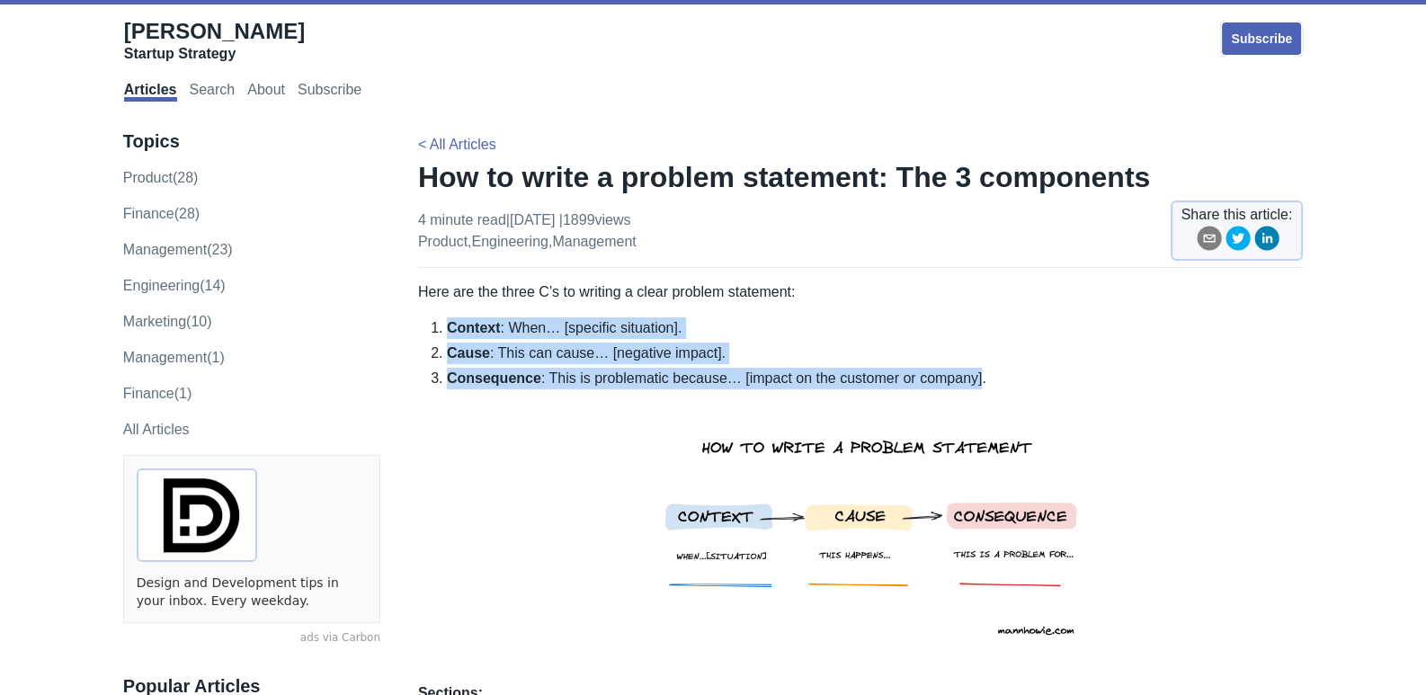 Image resolution: width=1426 pixels, height=695 pixels. Describe the element at coordinates (442, 241) in the screenshot. I see `a: product` at that location.